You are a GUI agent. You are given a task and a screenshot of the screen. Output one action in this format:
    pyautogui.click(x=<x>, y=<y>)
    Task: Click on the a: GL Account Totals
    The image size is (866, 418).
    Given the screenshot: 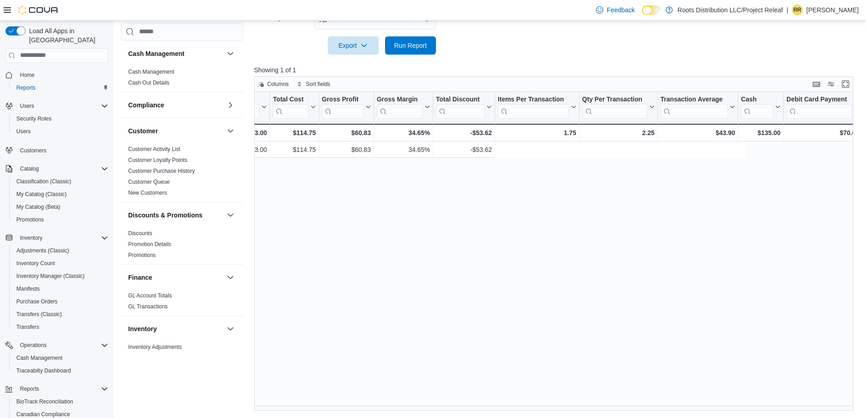 What is the action you would take?
    pyautogui.click(x=150, y=295)
    